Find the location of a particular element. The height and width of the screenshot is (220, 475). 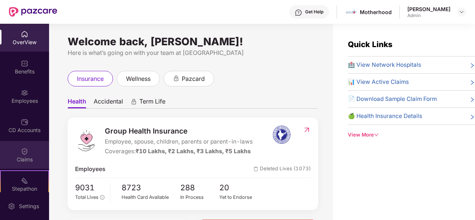

img: svg+xml;base64,PHN2ZyBpZD0iSG9tZSIgeG1sbnM9Imh0dHA6Ly93d3cudzMub3JnLzIwMDAvc3ZnIiB3aWR0aD0iMjAiIG... is located at coordinates (25, 34).